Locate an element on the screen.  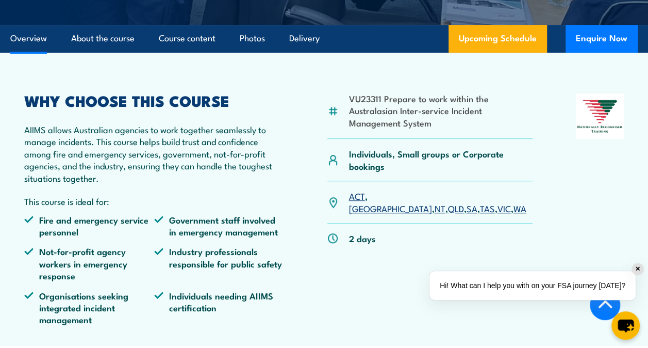
a: TAS is located at coordinates (487, 208).